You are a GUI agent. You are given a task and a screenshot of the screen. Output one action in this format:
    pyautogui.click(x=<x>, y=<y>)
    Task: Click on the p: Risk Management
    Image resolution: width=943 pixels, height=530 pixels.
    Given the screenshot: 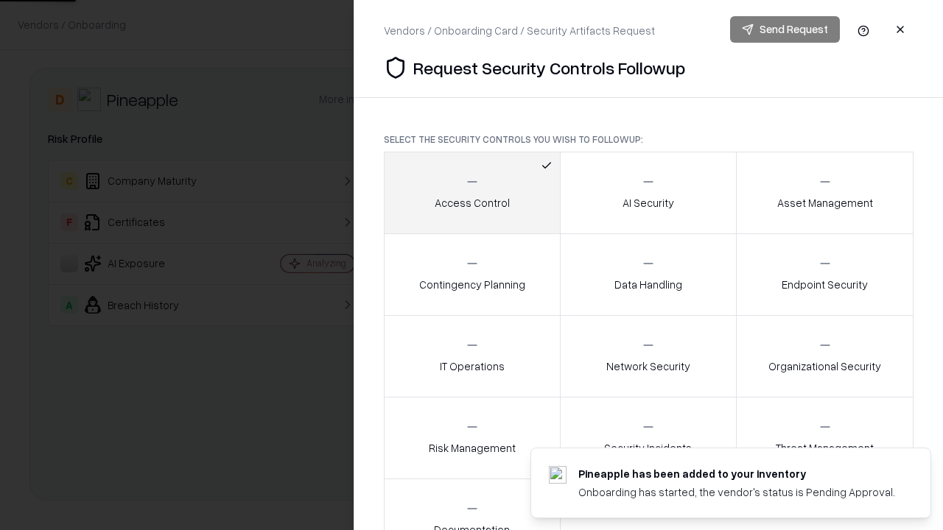 What is the action you would take?
    pyautogui.click(x=472, y=448)
    